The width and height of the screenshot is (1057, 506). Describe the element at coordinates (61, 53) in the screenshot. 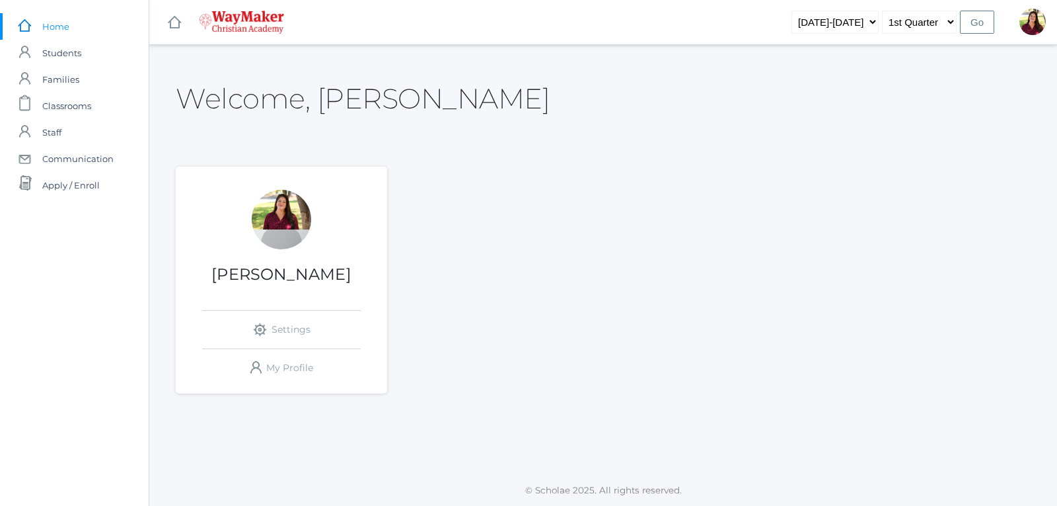

I see `span: Students` at that location.